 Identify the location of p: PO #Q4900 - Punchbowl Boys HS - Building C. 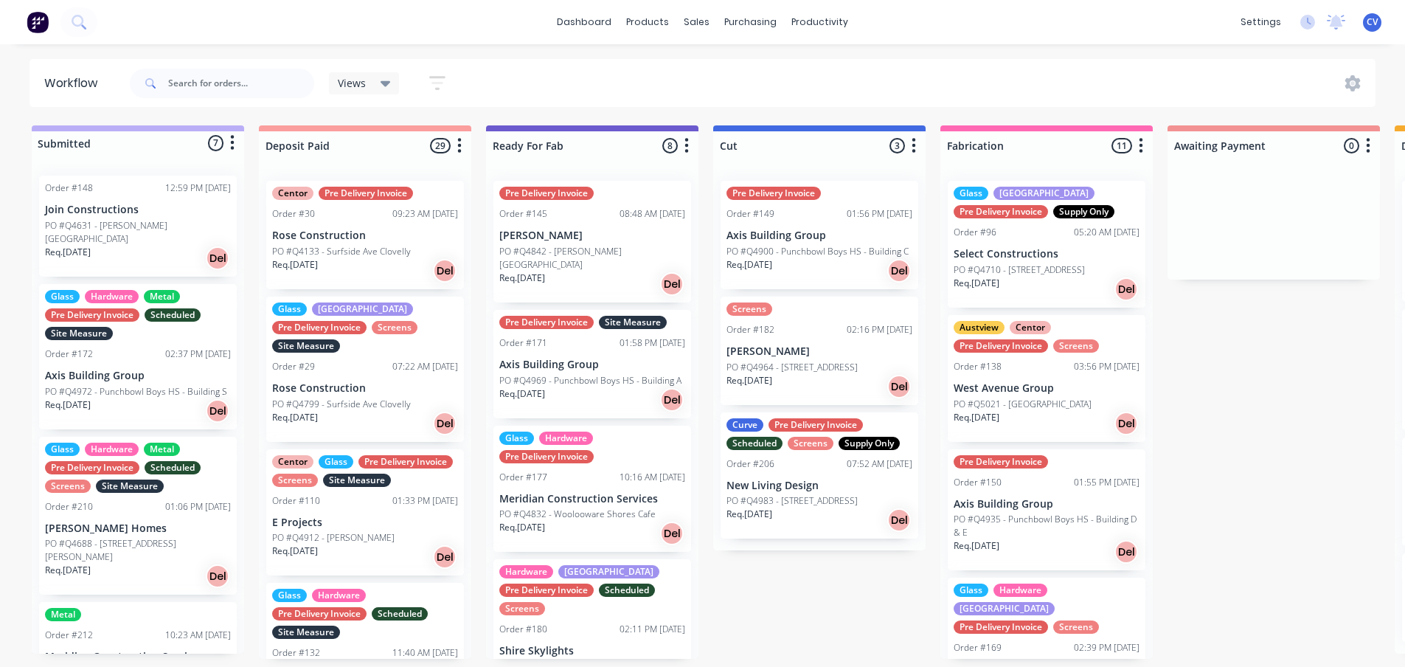
(817, 252).